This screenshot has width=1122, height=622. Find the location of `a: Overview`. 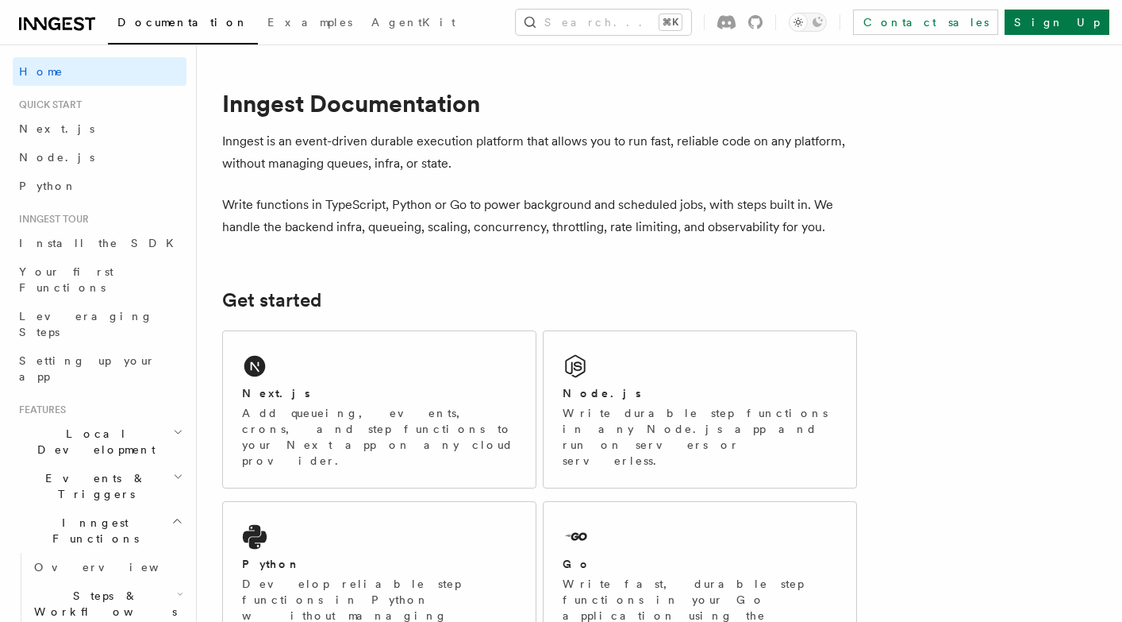

a: Overview is located at coordinates (107, 567).